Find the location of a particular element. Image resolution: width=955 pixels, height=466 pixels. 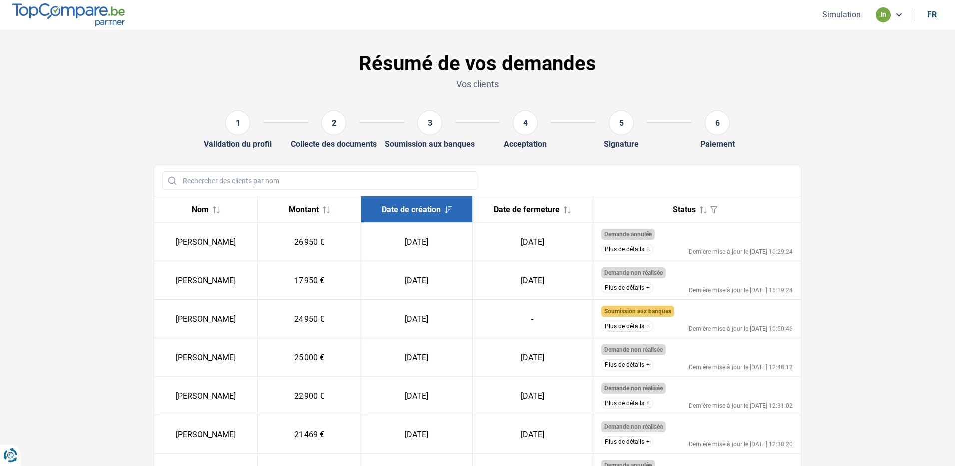

td: 26 950 € is located at coordinates (309, 242).